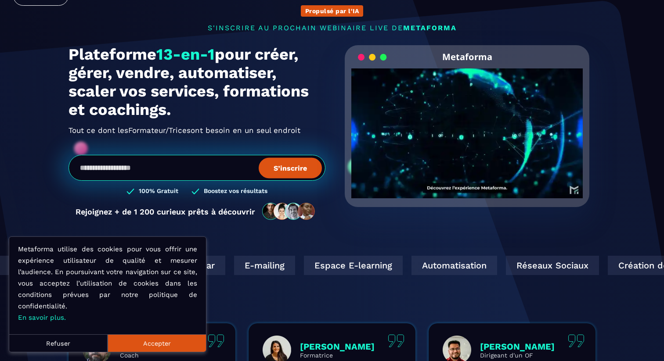 The image size is (664, 361). What do you see at coordinates (42, 318) in the screenshot?
I see `a: En savoir plus.` at bounding box center [42, 318].